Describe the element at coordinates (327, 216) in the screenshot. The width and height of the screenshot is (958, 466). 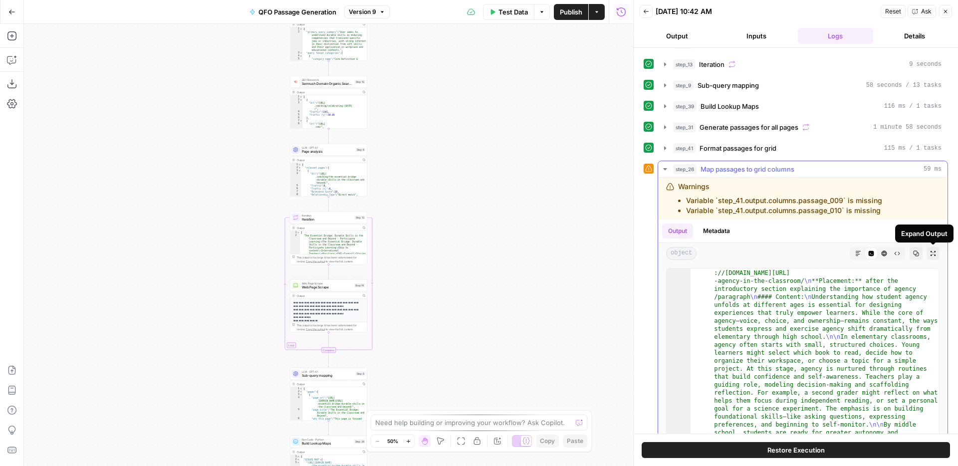
I see `span: Iteration` at that location.